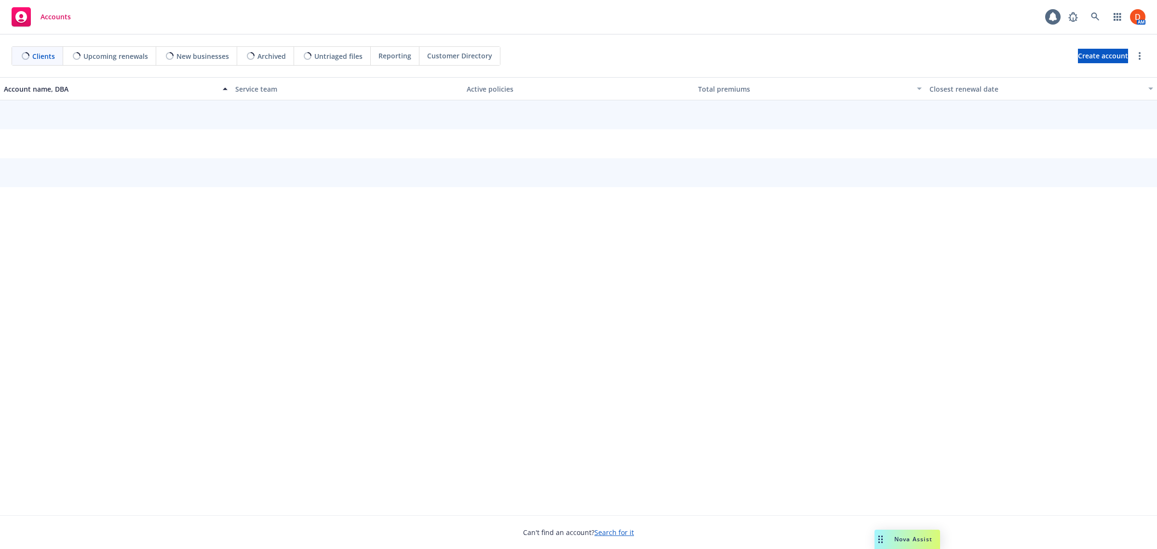 This screenshot has width=1157, height=549. What do you see at coordinates (1036, 89) in the screenshot?
I see `div: Closest renewal date` at bounding box center [1036, 89].